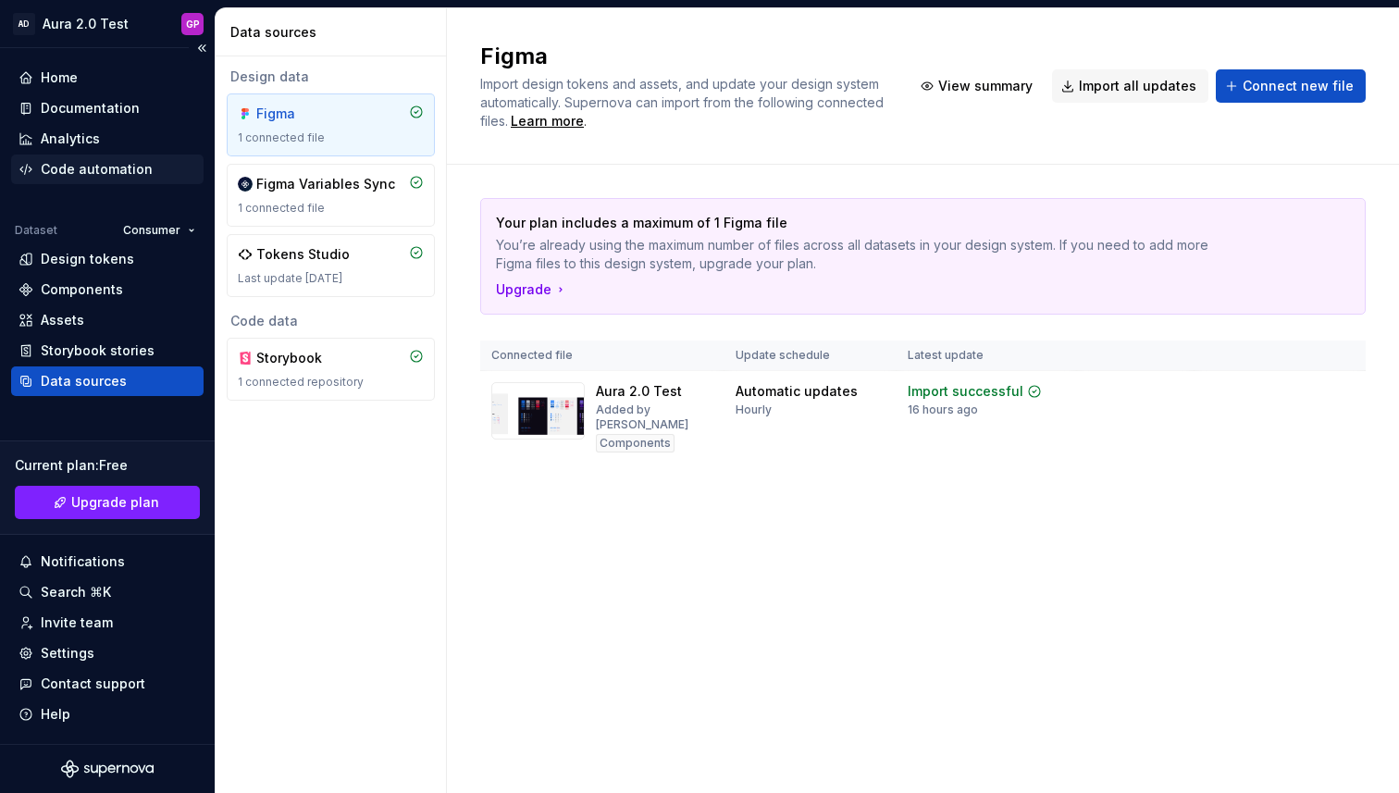 The height and width of the screenshot is (793, 1399). What do you see at coordinates (107, 769) in the screenshot?
I see `a: Supernova Logo` at bounding box center [107, 769].